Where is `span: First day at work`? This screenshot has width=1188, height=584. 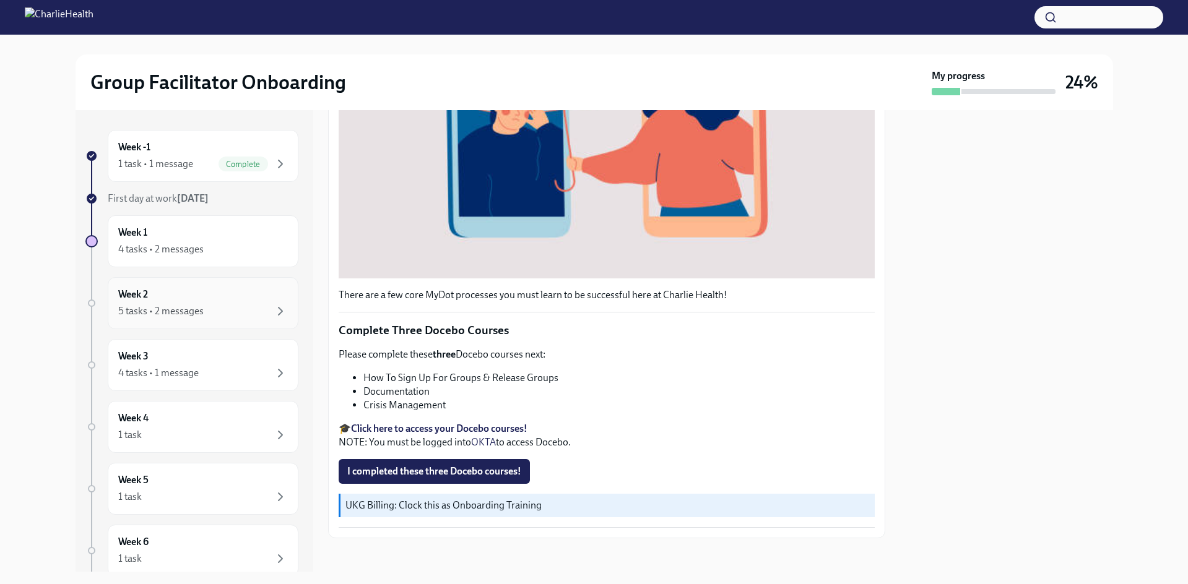
span: First day at work is located at coordinates (158, 198).